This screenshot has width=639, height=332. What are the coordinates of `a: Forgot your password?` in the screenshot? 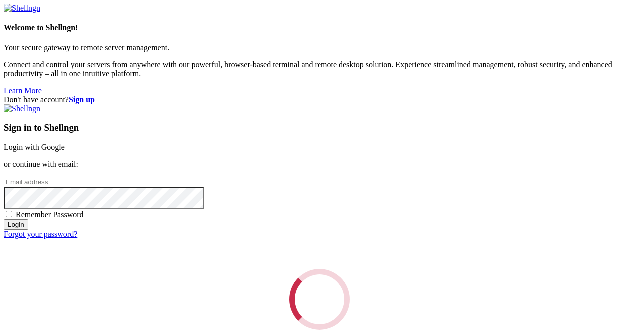 It's located at (40, 234).